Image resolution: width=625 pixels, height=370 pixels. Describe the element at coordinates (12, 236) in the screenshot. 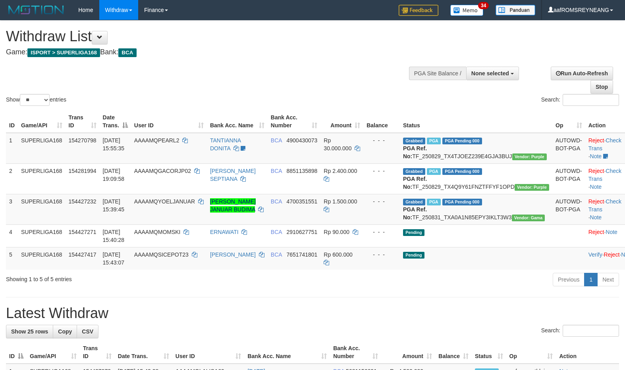

I see `td: 4` at that location.